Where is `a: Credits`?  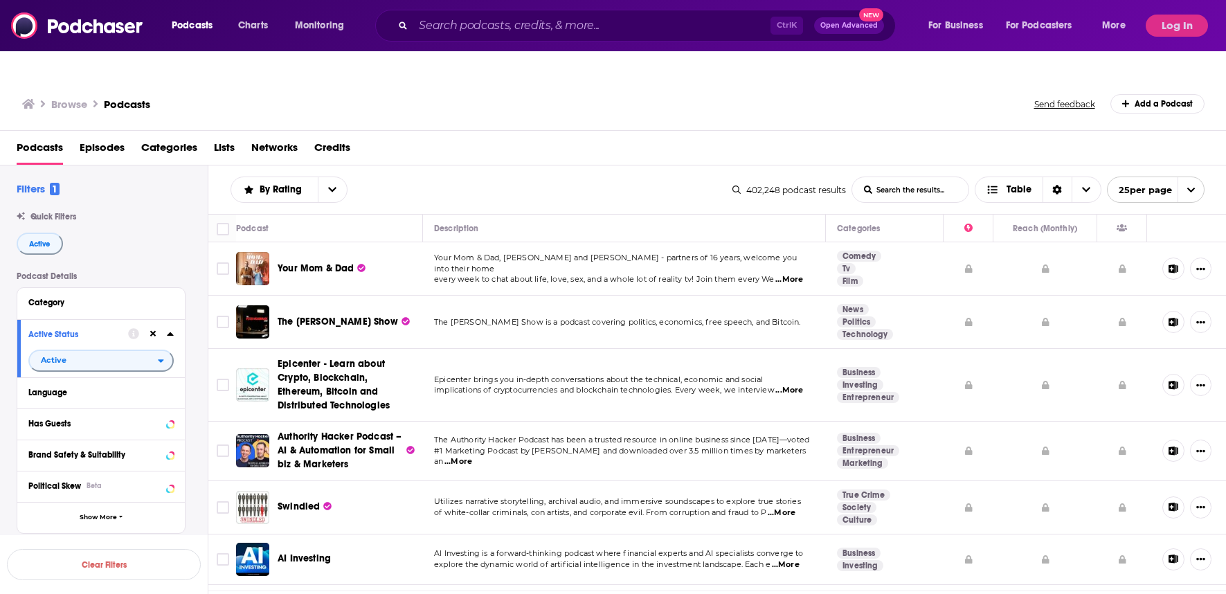
a: Credits is located at coordinates (332, 150).